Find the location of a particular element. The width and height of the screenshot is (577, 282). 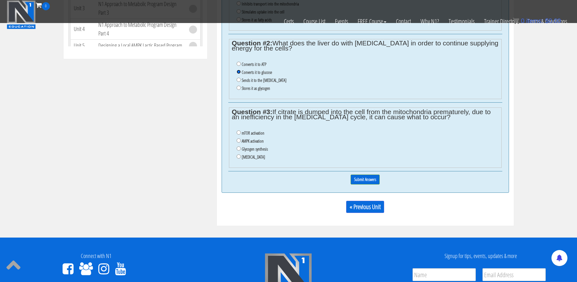

input: Name is located at coordinates (444, 274).